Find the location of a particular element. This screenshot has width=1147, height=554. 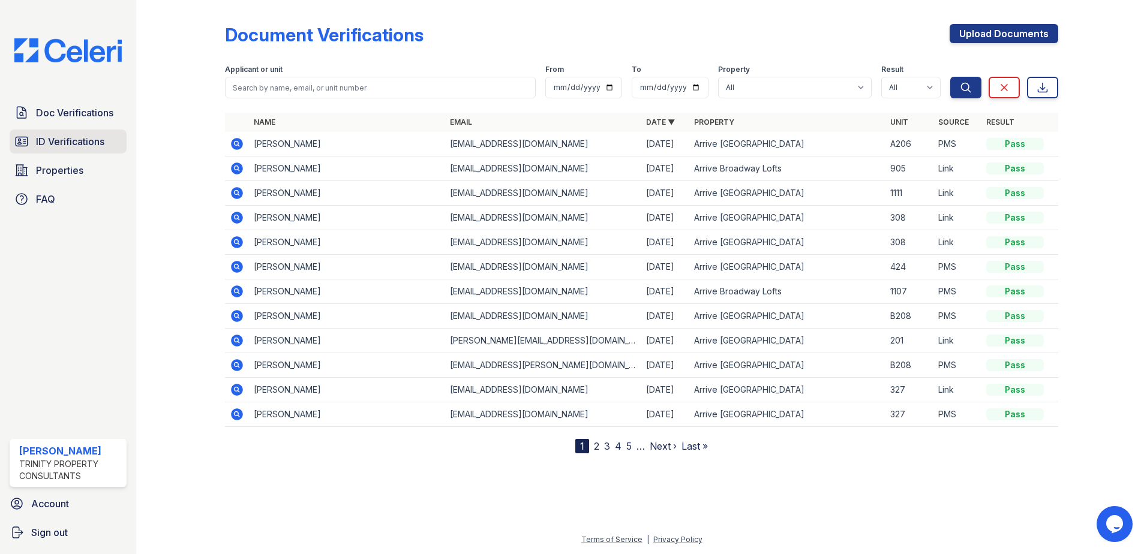

label: Result is located at coordinates (892, 70).